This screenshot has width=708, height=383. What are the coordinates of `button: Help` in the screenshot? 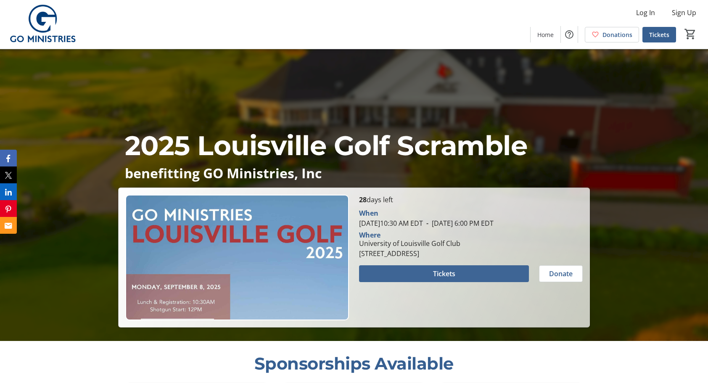 It's located at (569, 34).